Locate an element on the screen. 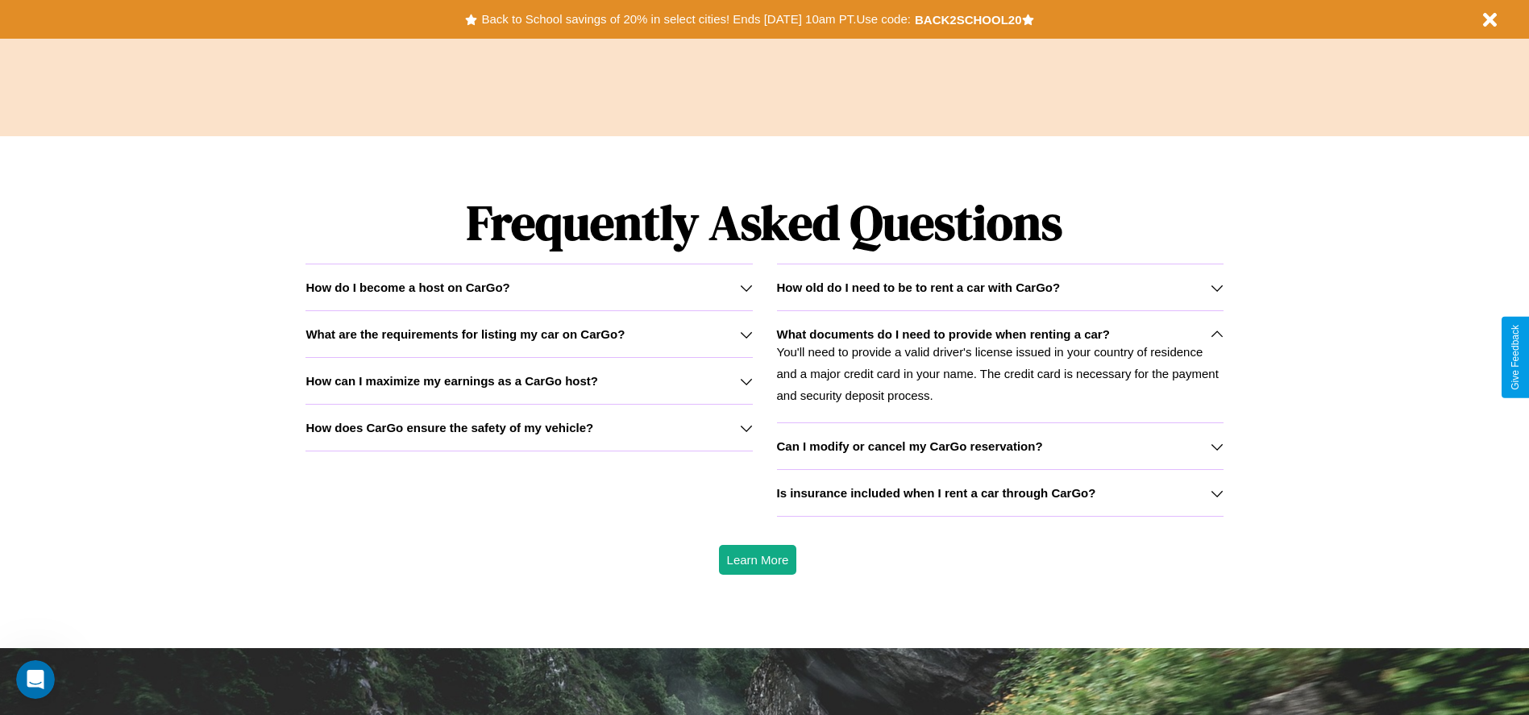  h3: How does CarGo ensure the safety of my vehicle? is located at coordinates (449, 427).